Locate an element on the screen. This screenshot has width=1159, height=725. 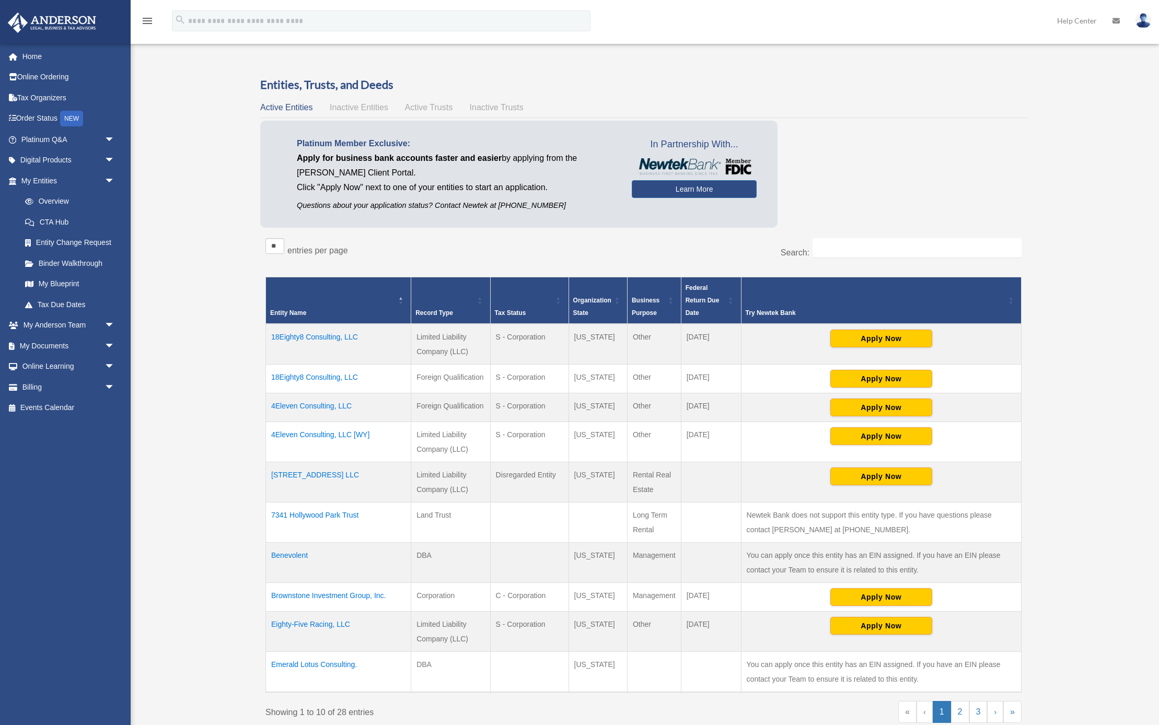
span: Federal Return Due Date is located at coordinates (702, 300).